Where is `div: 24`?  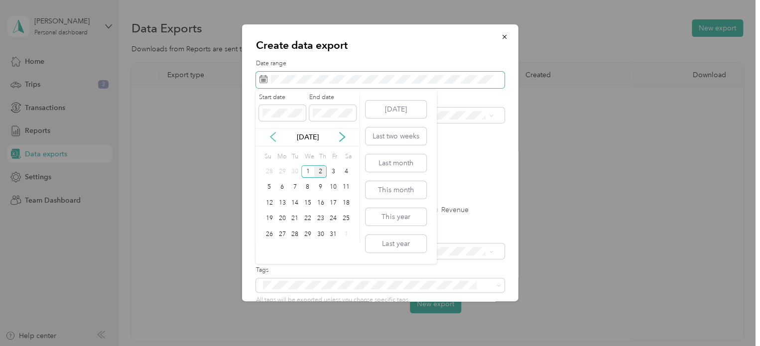 div: 24 is located at coordinates (333, 219).